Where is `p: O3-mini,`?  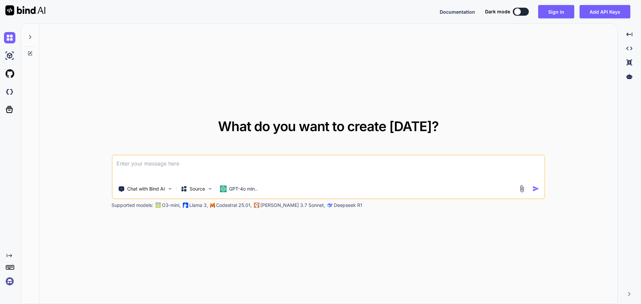 p: O3-mini, is located at coordinates (171, 205).